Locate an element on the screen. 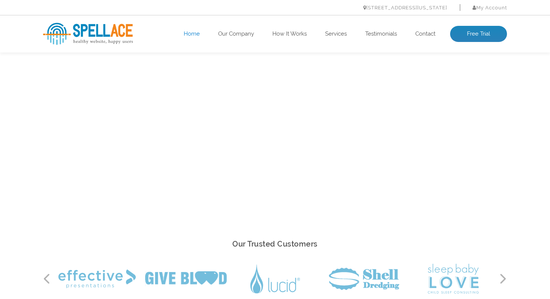 Image resolution: width=550 pixels, height=299 pixels. img: Shell Dredging is located at coordinates (364, 279).